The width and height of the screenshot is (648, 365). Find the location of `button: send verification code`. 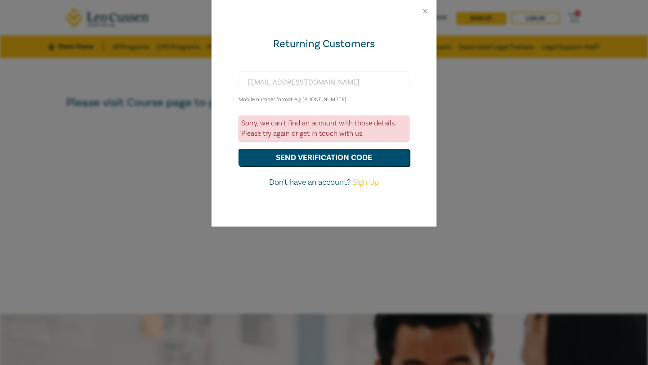

button: send verification code is located at coordinates (324, 157).